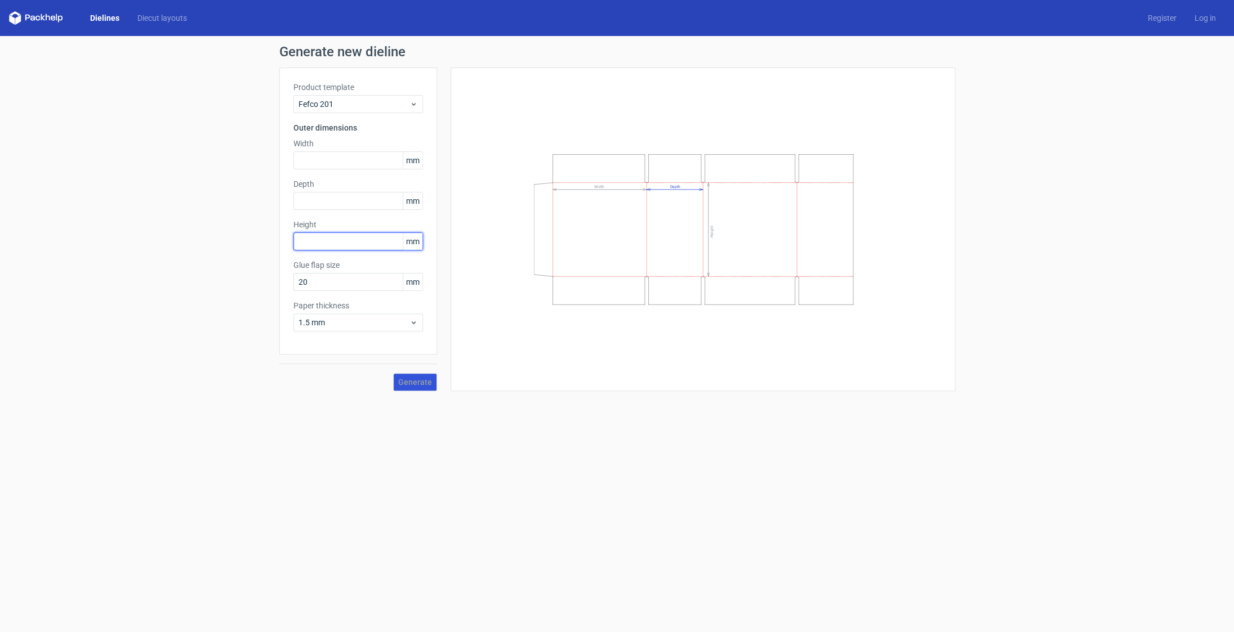 The height and width of the screenshot is (632, 1234). What do you see at coordinates (358, 225) in the screenshot?
I see `label: Height` at bounding box center [358, 225].